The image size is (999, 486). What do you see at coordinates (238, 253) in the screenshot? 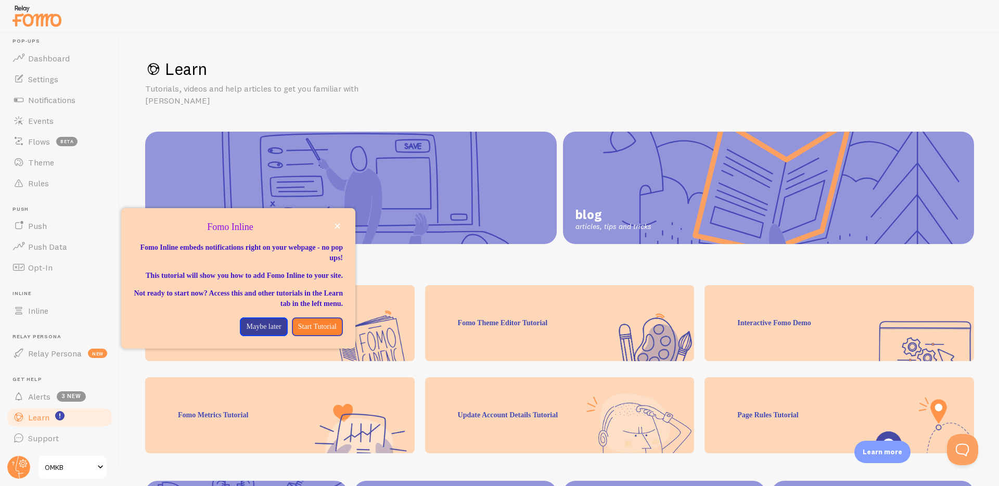
I see `p: Fomo Inline embeds notifications right on your webpage - no pop ups!` at bounding box center [238, 253].